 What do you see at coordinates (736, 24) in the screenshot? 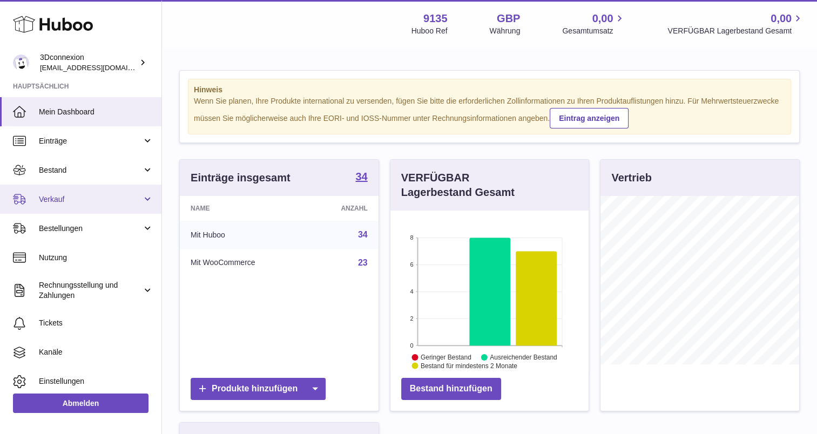
I see `a: 0,00 VERFÜGBAR Lagerbestand Gesamt` at bounding box center [736, 24].